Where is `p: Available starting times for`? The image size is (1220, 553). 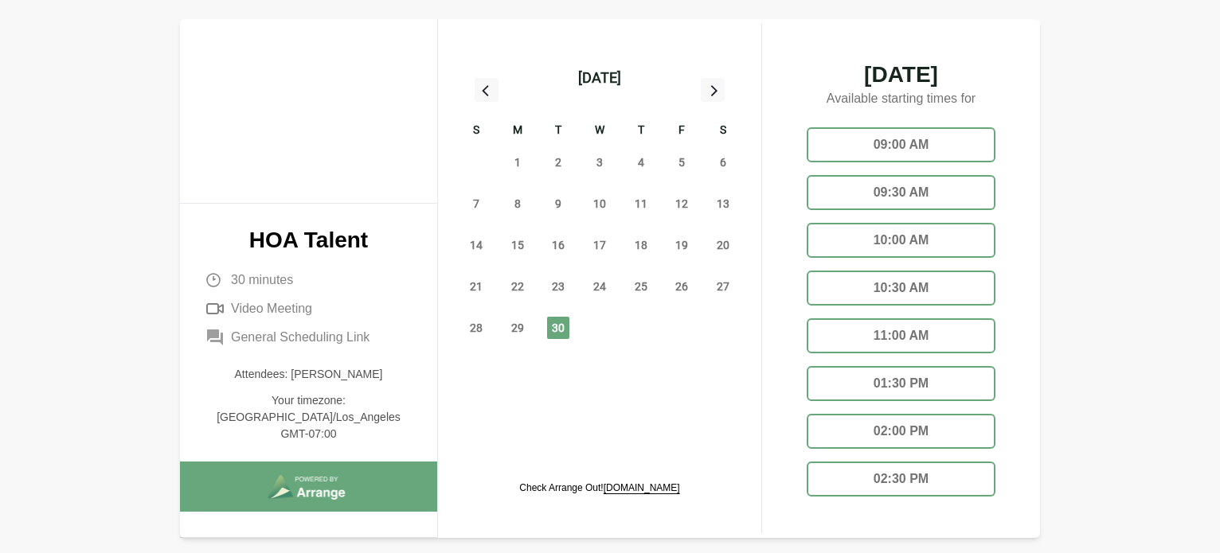
p: Available starting times for is located at coordinates (901, 100).